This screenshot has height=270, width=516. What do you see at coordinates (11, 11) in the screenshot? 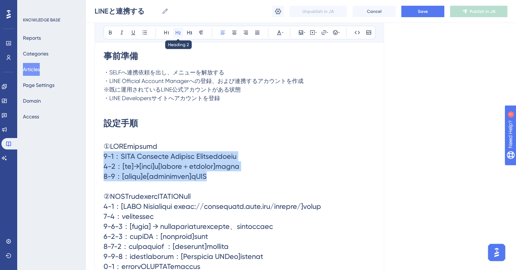
I see `img: launcher-image-alternative-text` at bounding box center [11, 11].